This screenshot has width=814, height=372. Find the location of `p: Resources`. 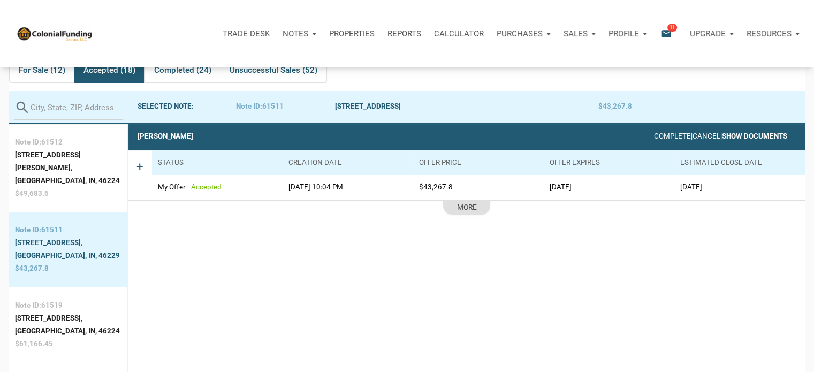

p: Resources is located at coordinates (769, 34).